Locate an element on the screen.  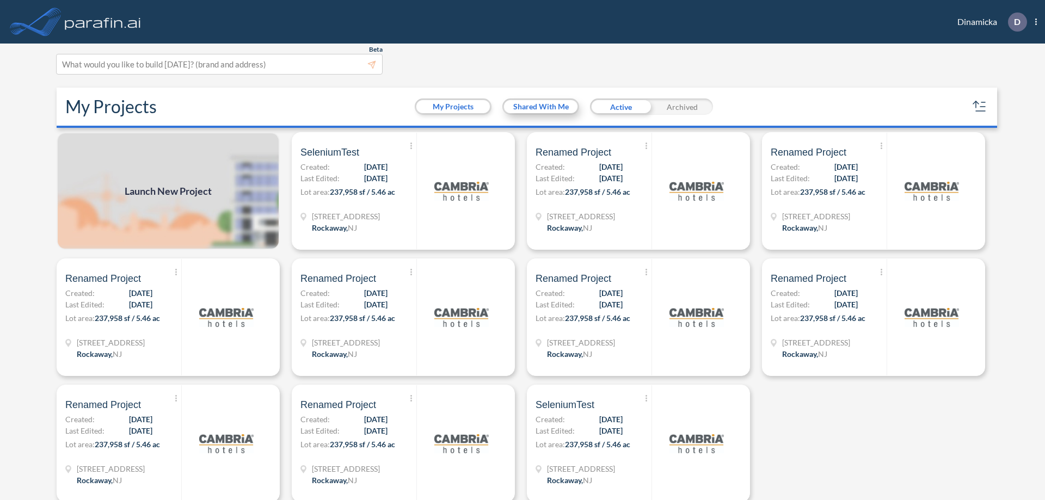
img: add is located at coordinates (168, 191).